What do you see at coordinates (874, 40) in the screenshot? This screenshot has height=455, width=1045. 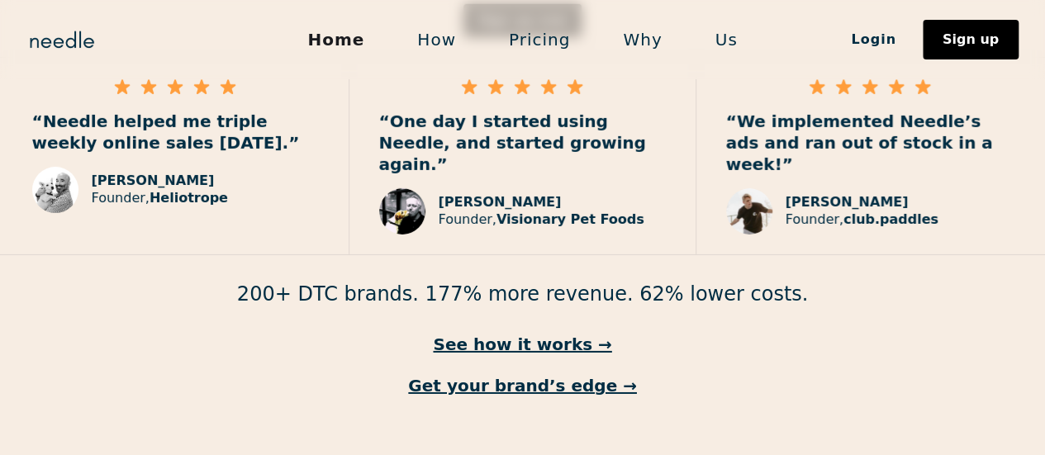 I see `a: Login` at bounding box center [874, 40].